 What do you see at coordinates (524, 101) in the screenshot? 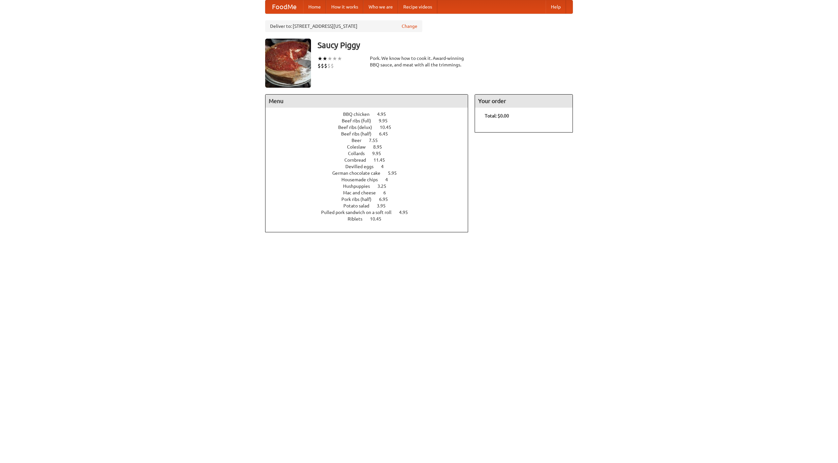
I see `h4: Your order` at bounding box center [524, 101].